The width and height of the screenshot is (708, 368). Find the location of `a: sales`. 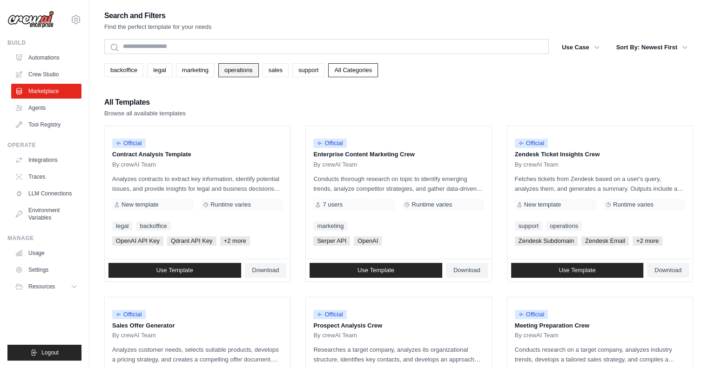

a: sales is located at coordinates (276, 70).